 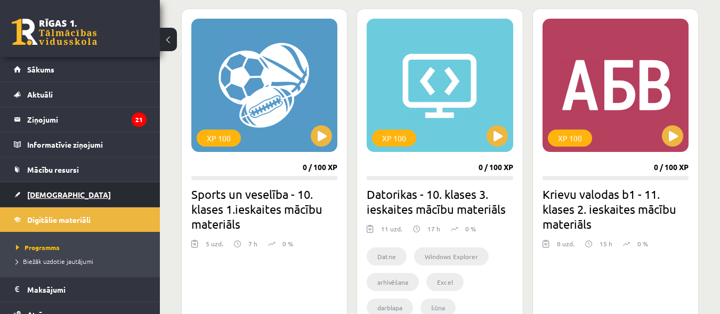 What do you see at coordinates (253, 244) in the screenshot?
I see `p: 7 h` at bounding box center [253, 244].